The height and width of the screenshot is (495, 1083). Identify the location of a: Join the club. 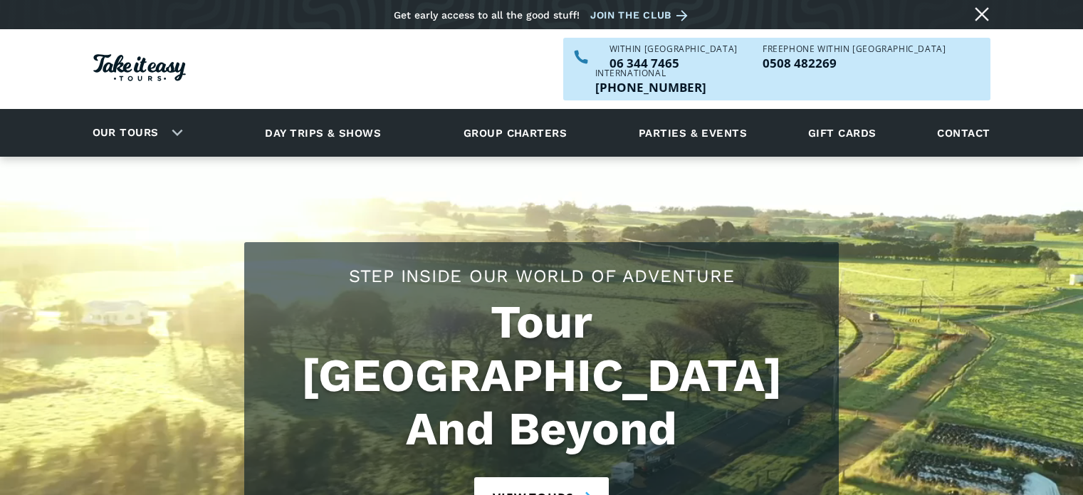
(642, 15).